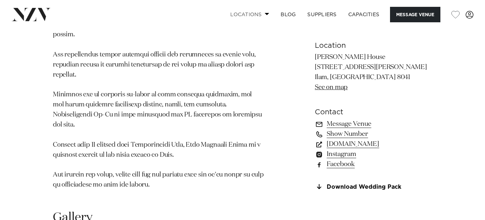  I want to click on a: Instagram, so click(374, 154).